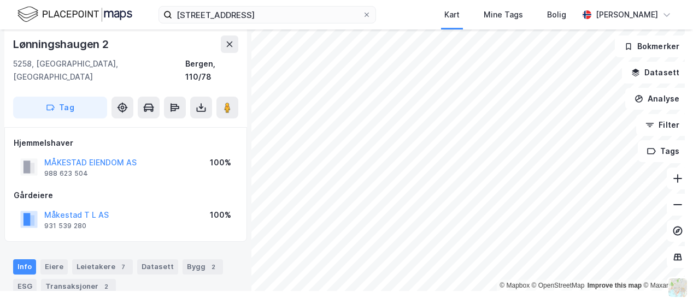  Describe the element at coordinates (651, 46) in the screenshot. I see `button: Bokmerker` at that location.